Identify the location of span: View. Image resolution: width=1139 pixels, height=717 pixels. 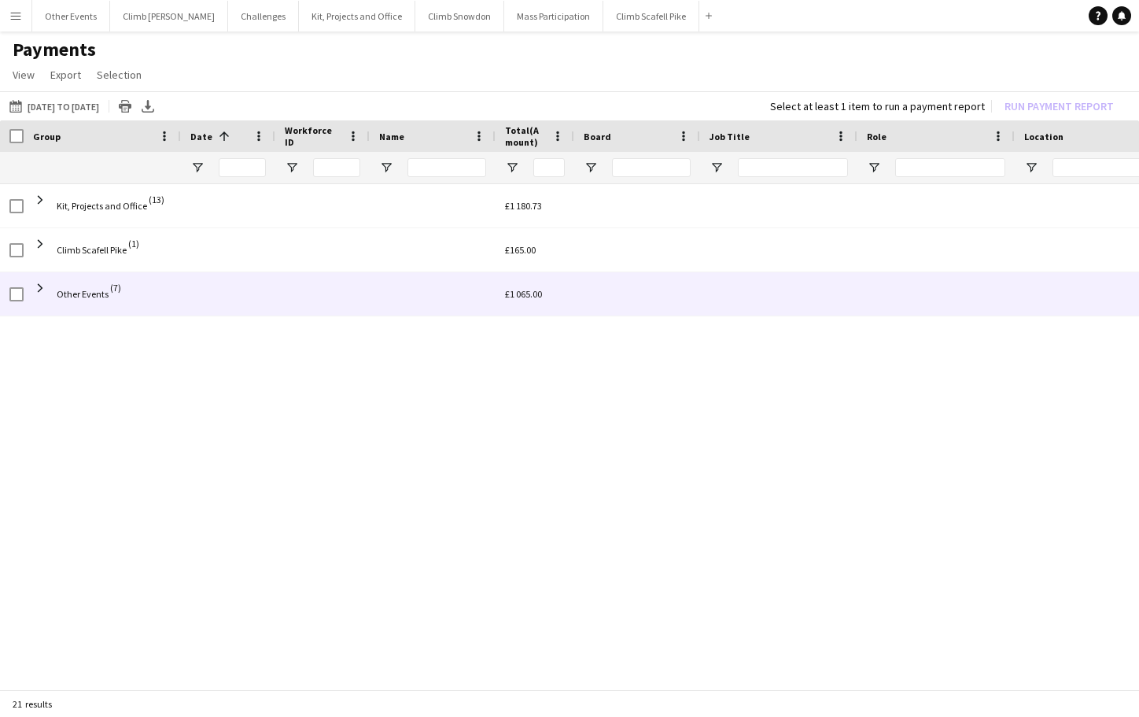
(24, 75).